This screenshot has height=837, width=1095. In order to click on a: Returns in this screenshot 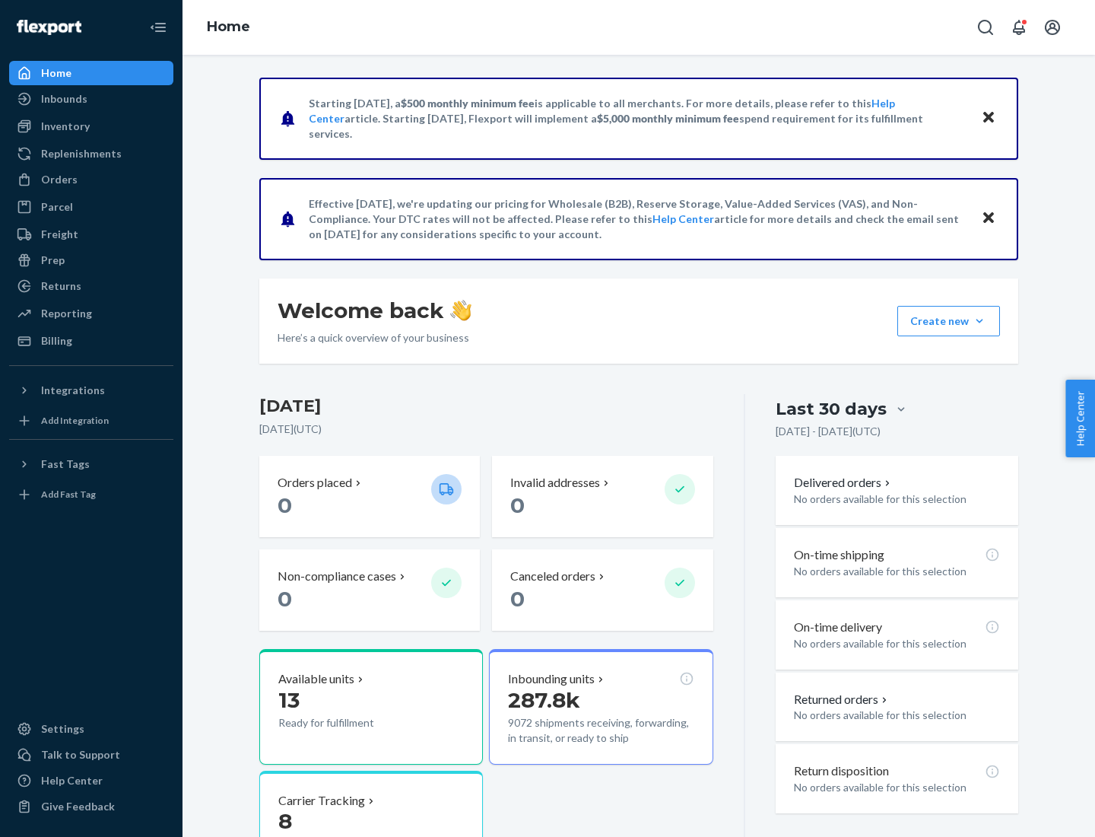, I will do `click(91, 286)`.